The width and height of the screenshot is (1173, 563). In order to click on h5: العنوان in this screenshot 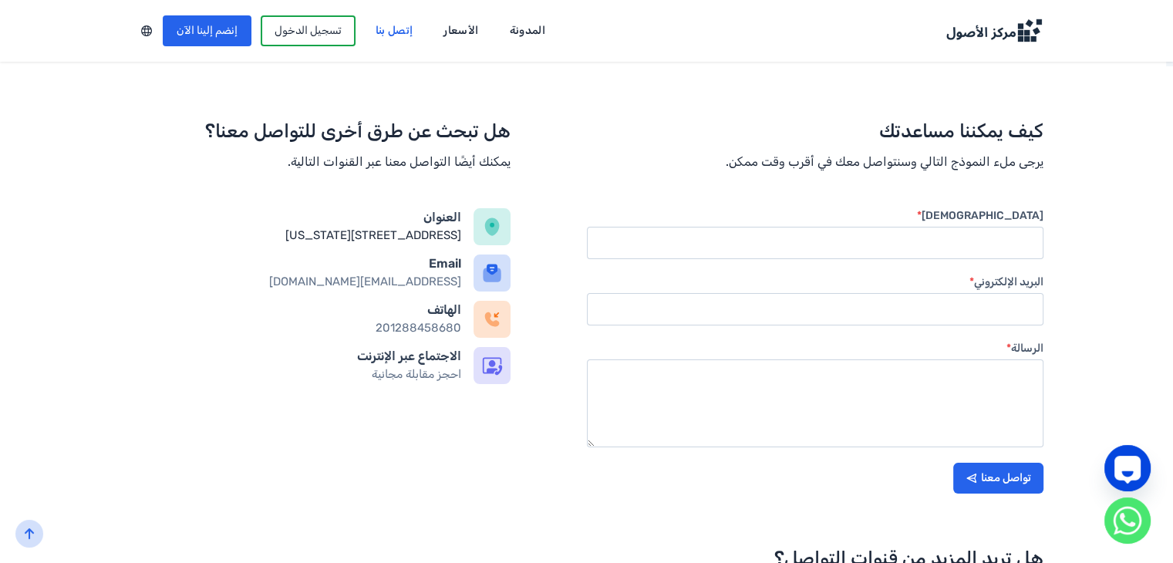, I will do `click(295, 217)`.